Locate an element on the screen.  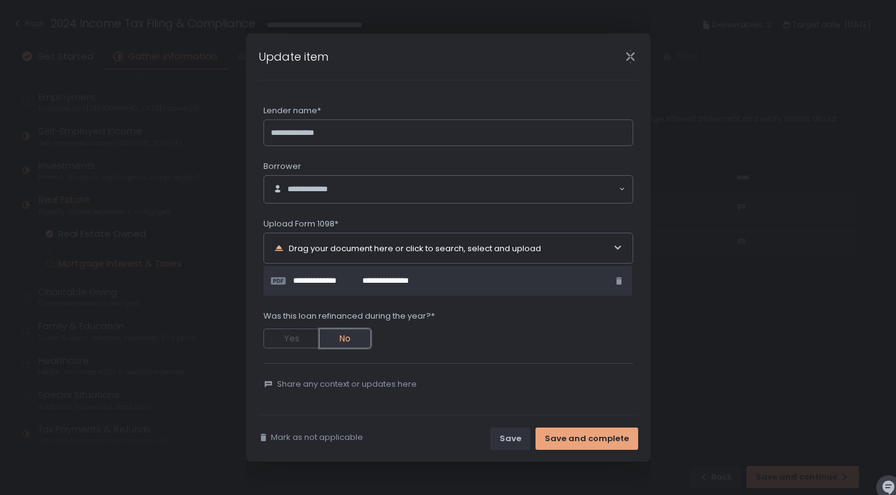
div: Close is located at coordinates (631, 56).